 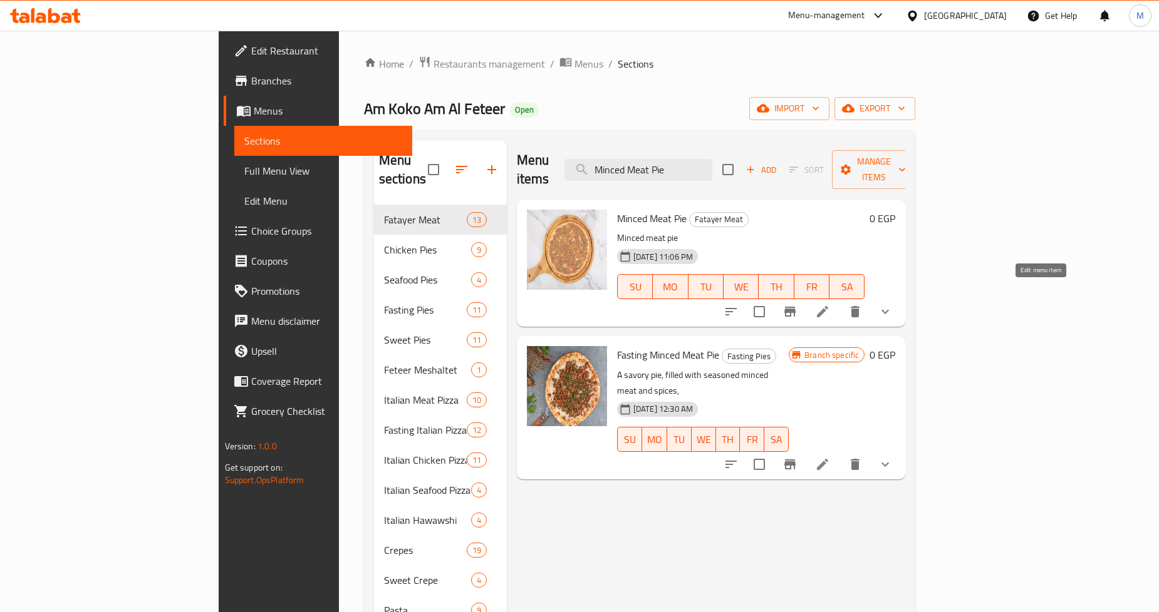 What do you see at coordinates (326, 231) in the screenshot?
I see `span: Choice Groups` at bounding box center [326, 231].